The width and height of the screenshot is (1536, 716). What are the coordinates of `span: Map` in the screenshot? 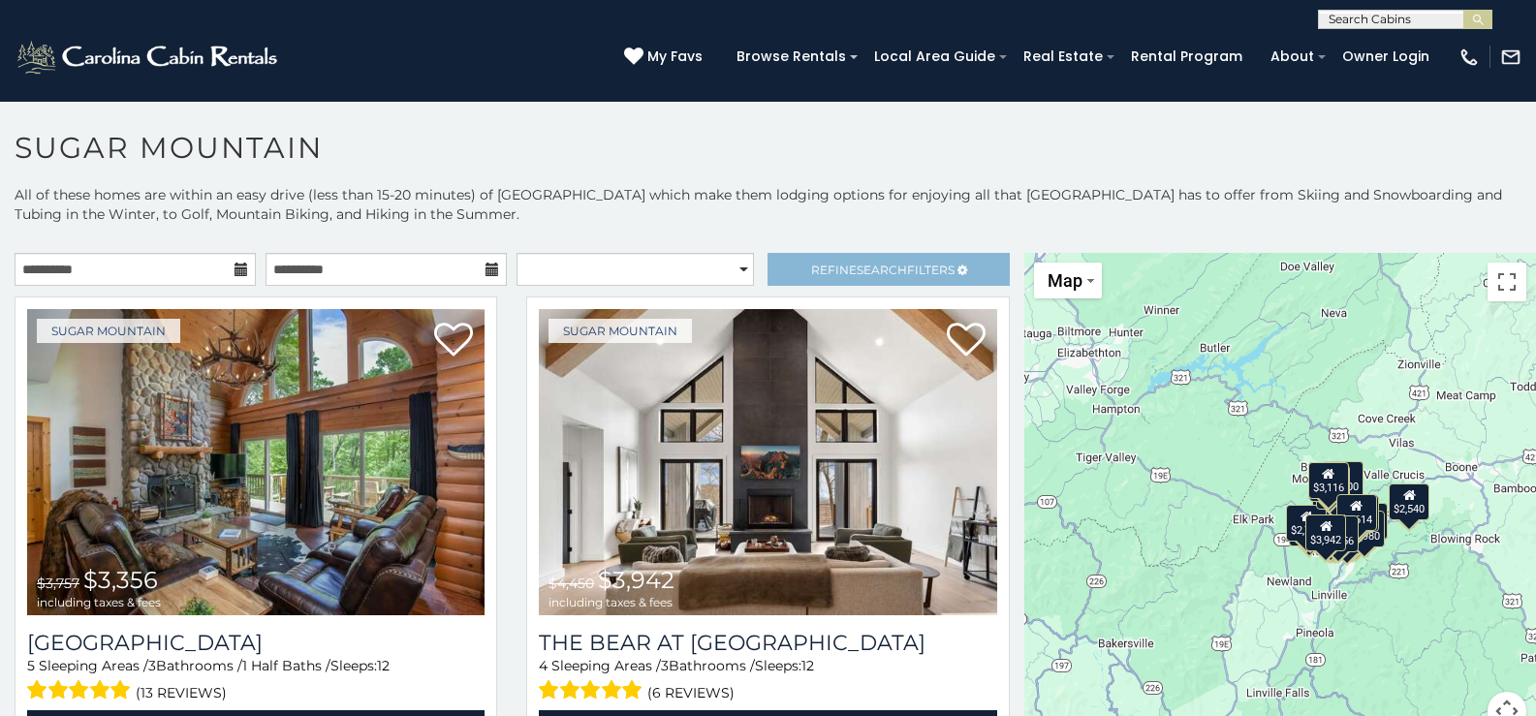 It's located at (1065, 280).